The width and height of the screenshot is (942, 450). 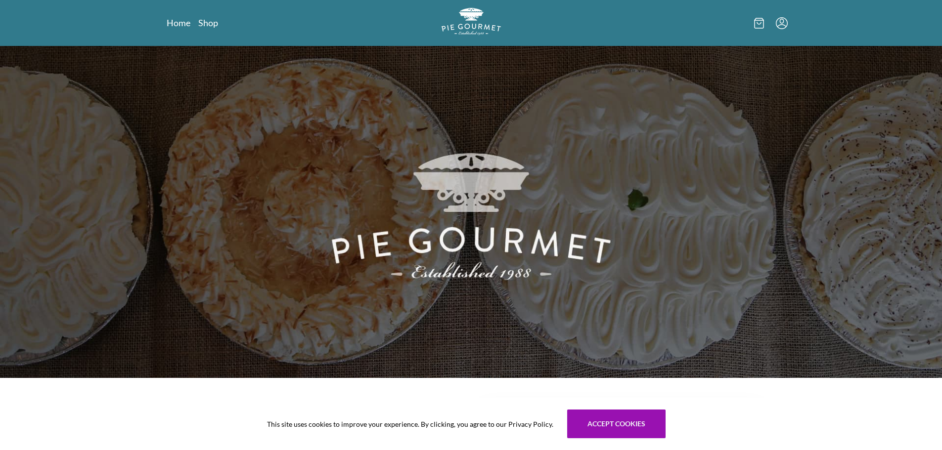 What do you see at coordinates (616, 424) in the screenshot?
I see `button: Accept cookies` at bounding box center [616, 424].